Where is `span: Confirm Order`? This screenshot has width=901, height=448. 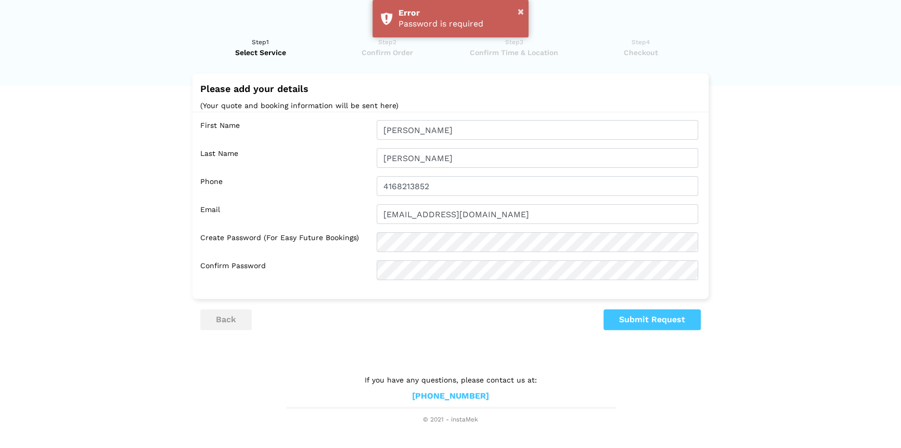
span: Confirm Order is located at coordinates (387, 53).